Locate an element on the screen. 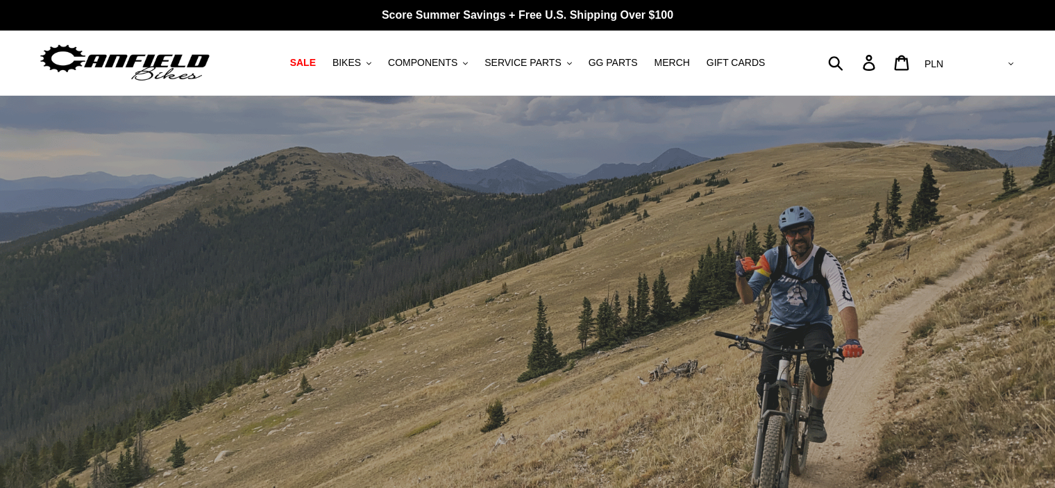 The image size is (1055, 488). span: SALE is located at coordinates (303, 62).